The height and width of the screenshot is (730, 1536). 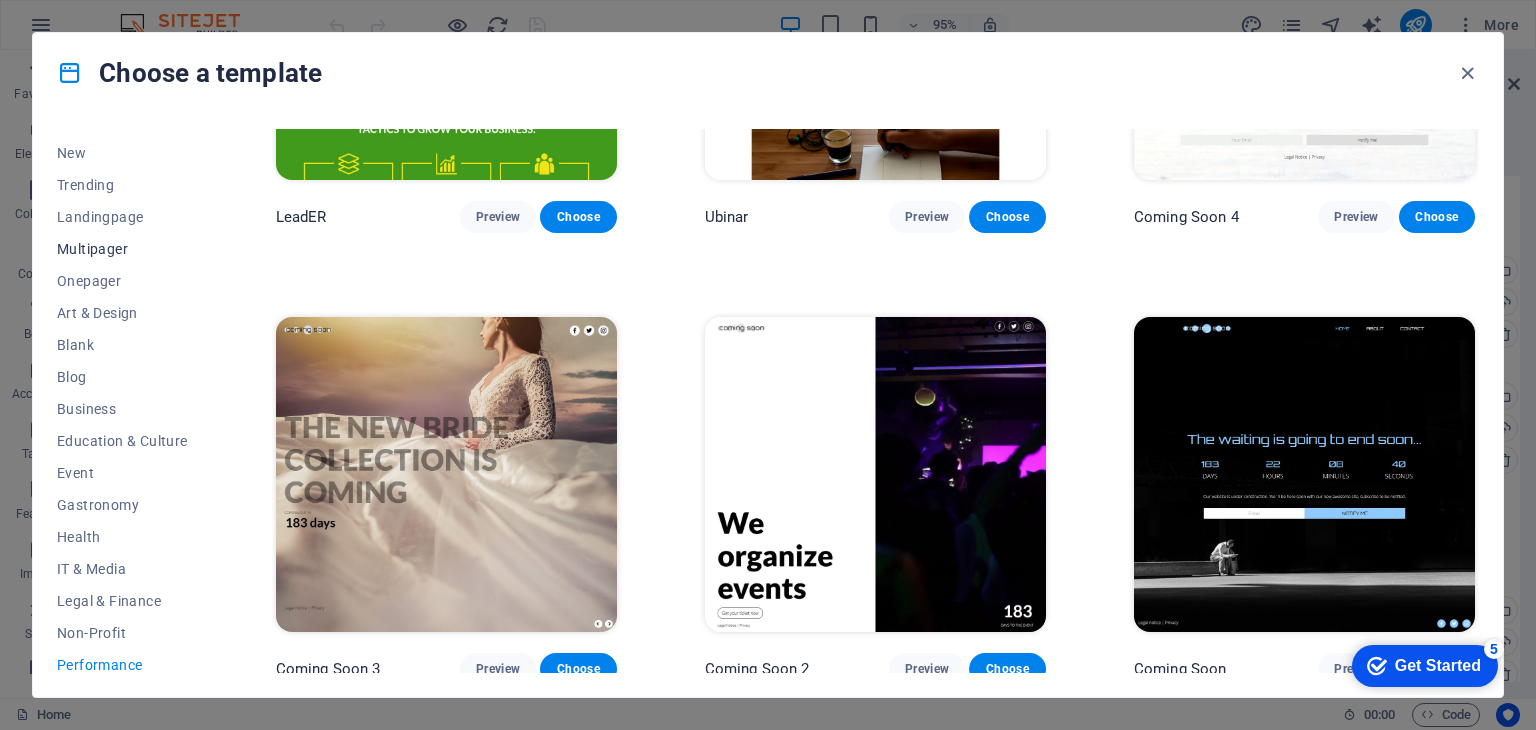 I want to click on span: Gastronomy, so click(x=122, y=505).